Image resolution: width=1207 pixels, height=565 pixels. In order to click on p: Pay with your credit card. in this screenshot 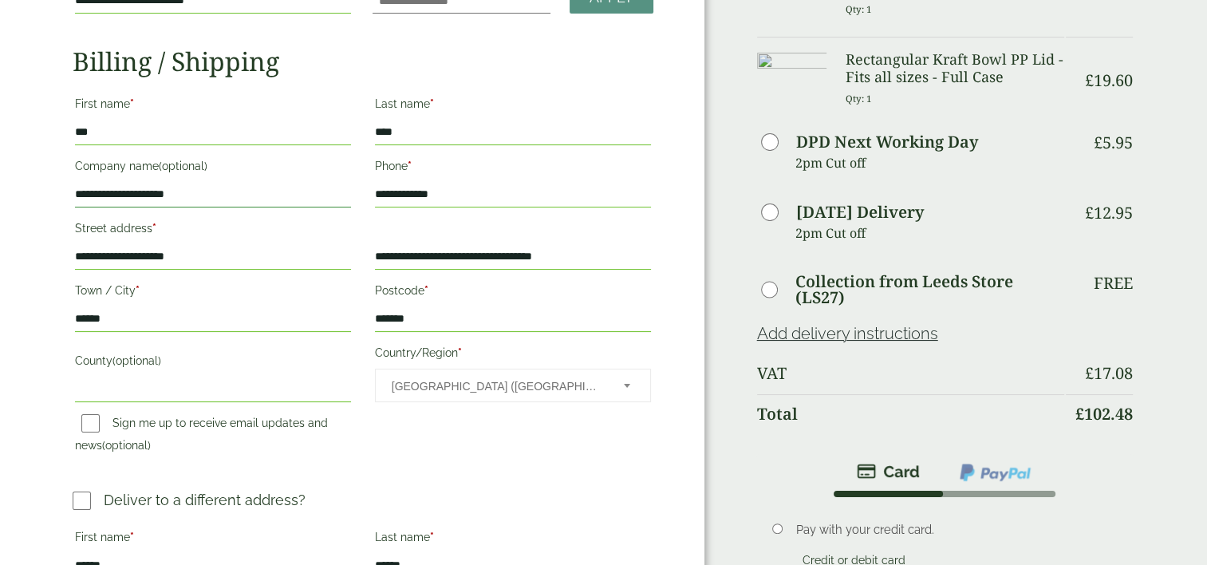, I will do `click(952, 530)`.